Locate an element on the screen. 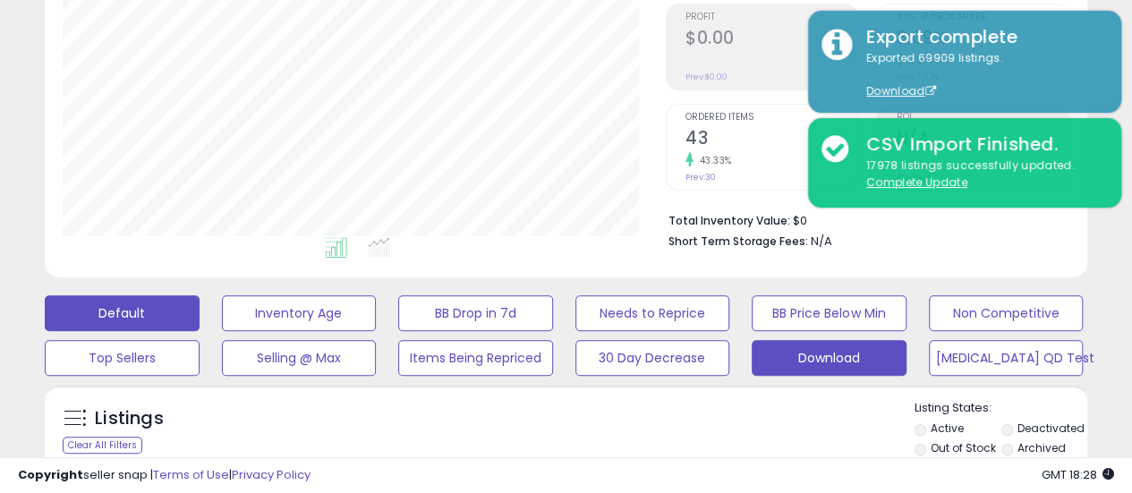  button: BB Drop in 7d is located at coordinates (475, 313).